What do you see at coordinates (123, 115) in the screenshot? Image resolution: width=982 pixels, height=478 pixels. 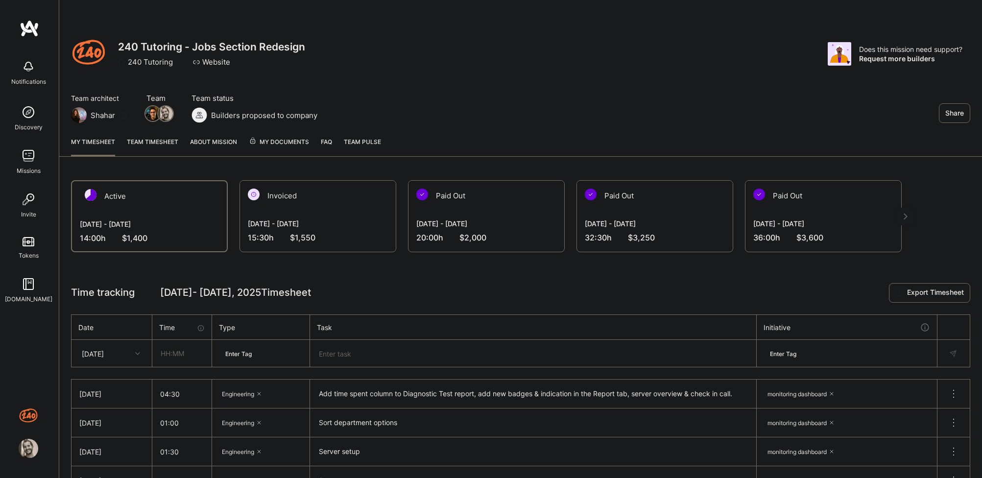 I see `i: icon Mail` at bounding box center [123, 115].